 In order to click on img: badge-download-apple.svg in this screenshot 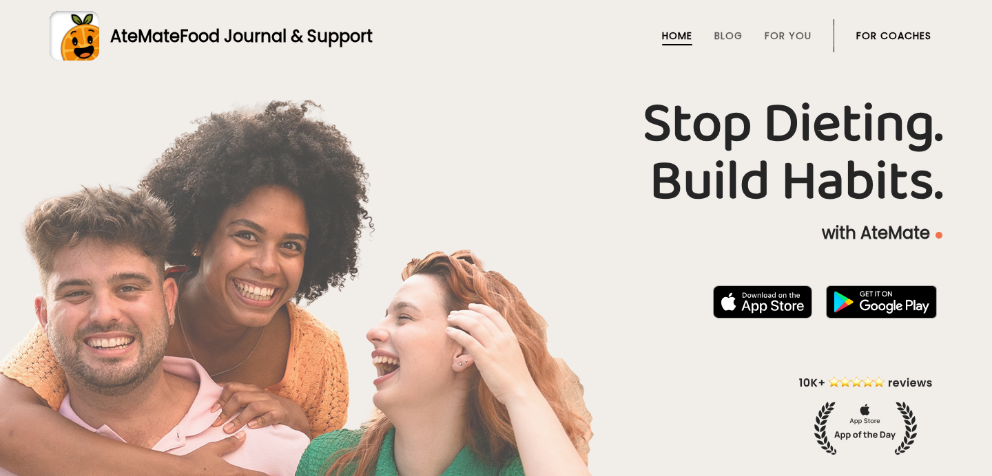, I will do `click(762, 302)`.